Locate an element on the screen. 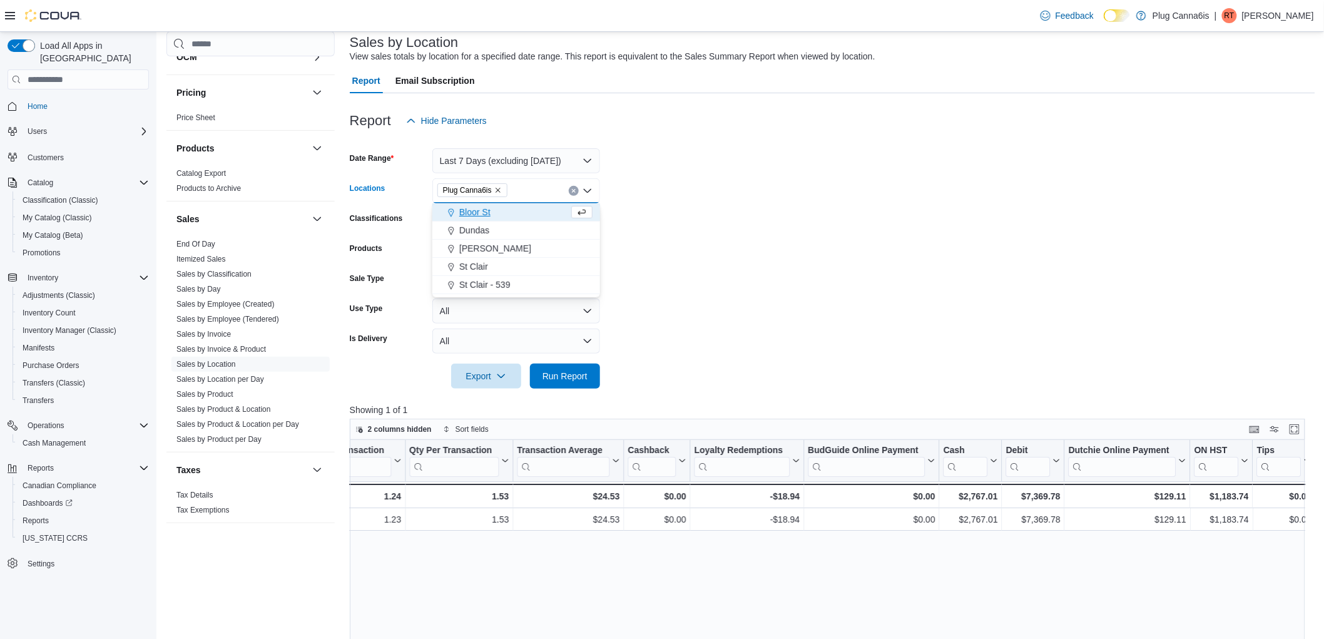 The height and width of the screenshot is (639, 1324). label: Is Delivery is located at coordinates (369, 339).